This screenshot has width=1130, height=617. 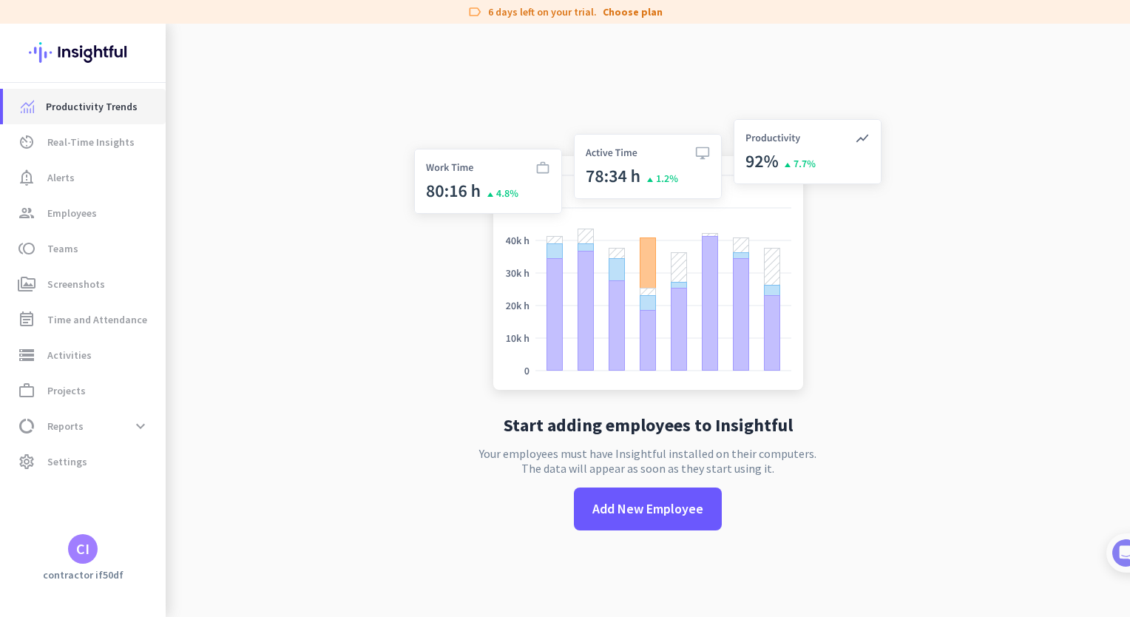 What do you see at coordinates (84, 284) in the screenshot?
I see `a: perm_mediaScreenshots` at bounding box center [84, 284].